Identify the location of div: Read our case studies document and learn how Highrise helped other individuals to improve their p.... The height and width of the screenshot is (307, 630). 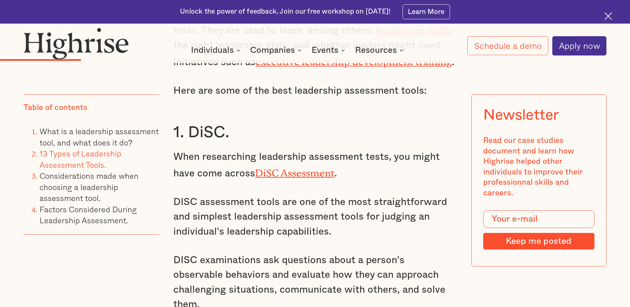
(539, 167).